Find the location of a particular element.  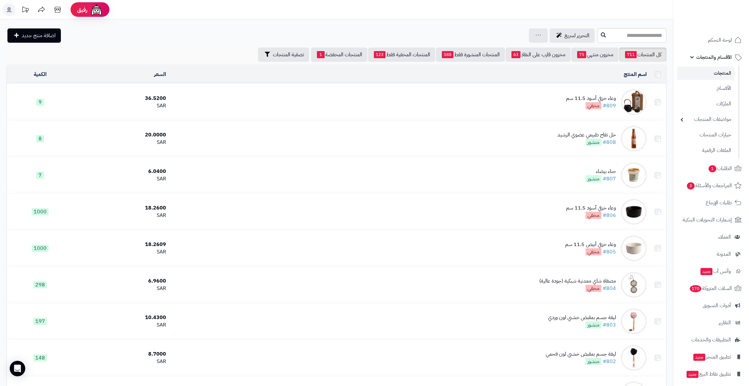

a: كل المنتجات711 is located at coordinates (643, 55).